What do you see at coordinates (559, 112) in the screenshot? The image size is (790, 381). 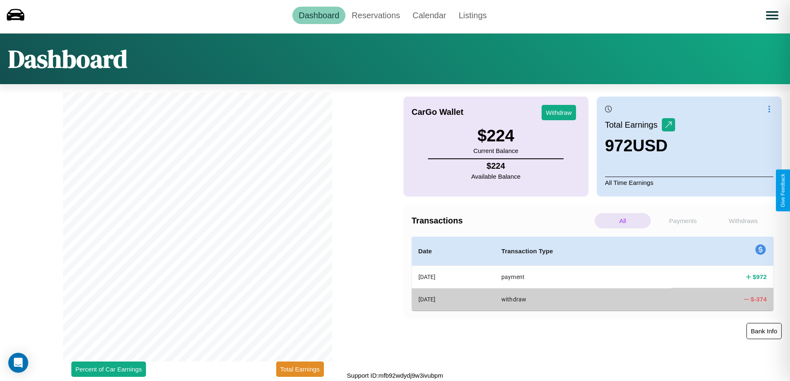 I see `button: Withdraw` at bounding box center [559, 112].